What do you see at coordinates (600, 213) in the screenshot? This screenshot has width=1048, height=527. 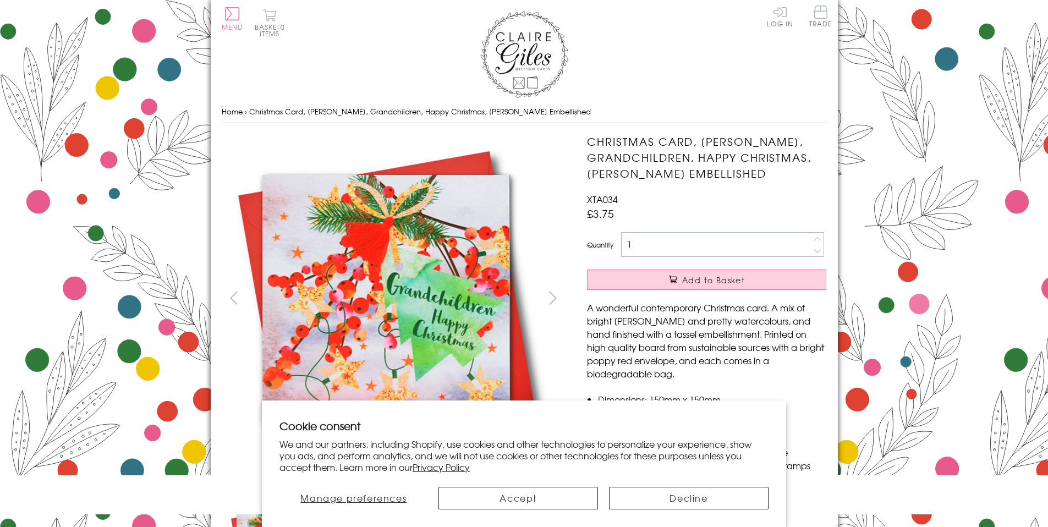 I see `span: £3.75` at bounding box center [600, 213].